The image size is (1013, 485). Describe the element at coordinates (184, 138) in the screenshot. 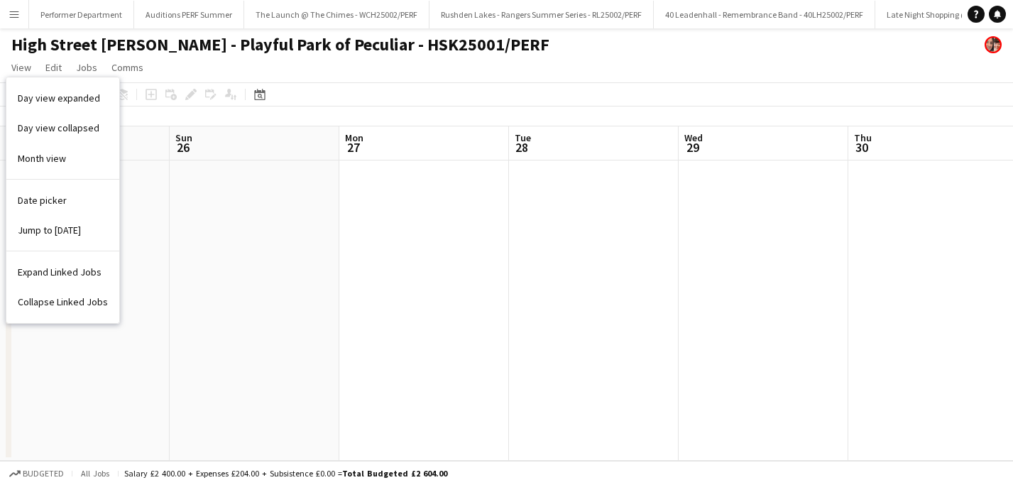

I see `span: Sun` at that location.